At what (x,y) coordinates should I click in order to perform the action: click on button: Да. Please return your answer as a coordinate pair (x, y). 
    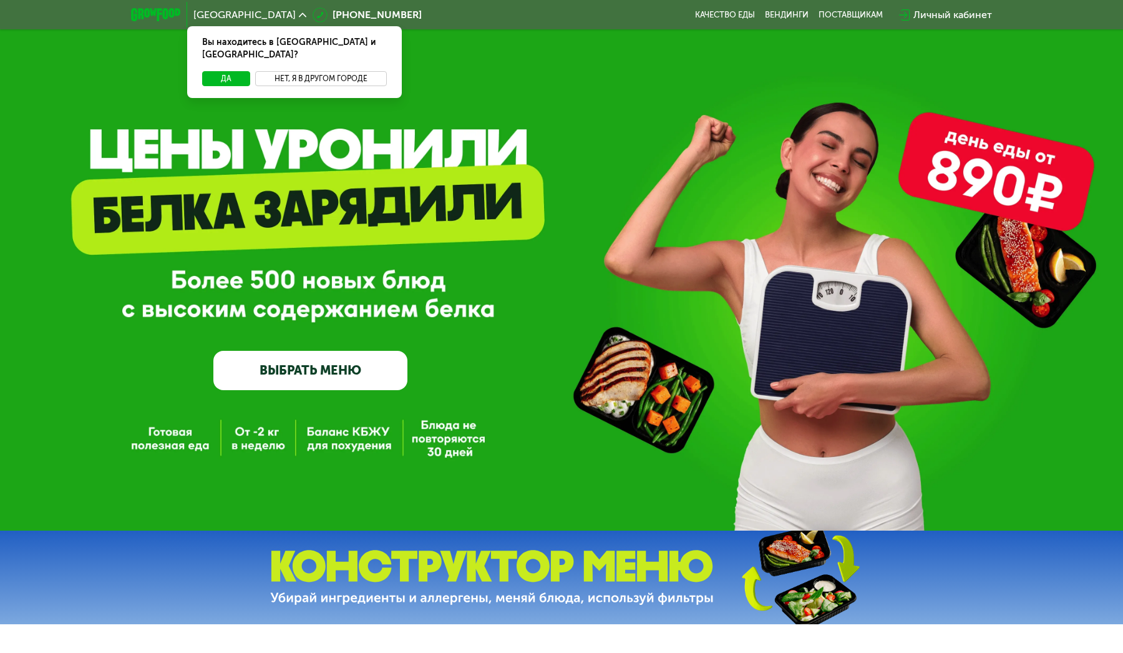
    Looking at the image, I should click on (226, 79).